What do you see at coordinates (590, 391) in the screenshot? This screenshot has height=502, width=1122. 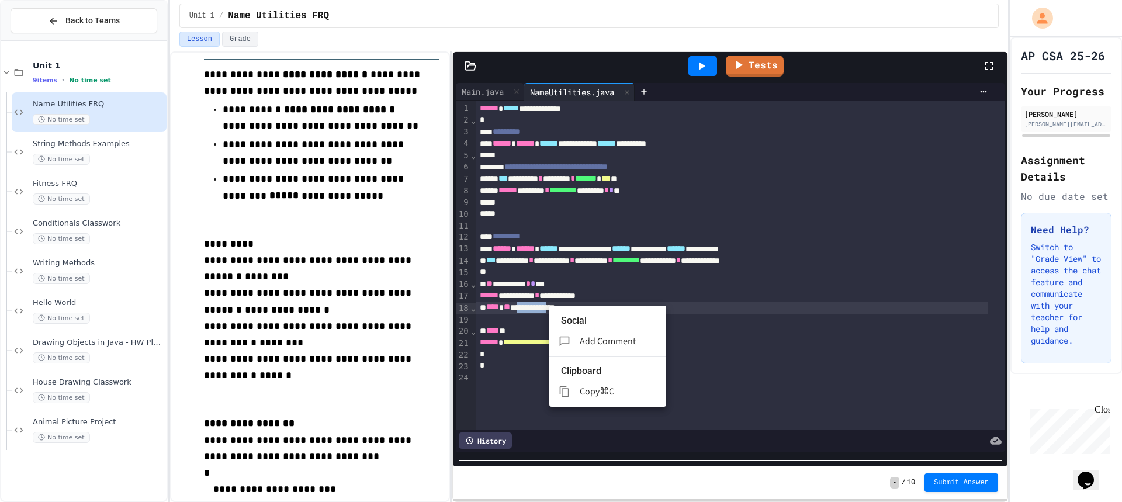 I see `span: Copy` at bounding box center [590, 391].